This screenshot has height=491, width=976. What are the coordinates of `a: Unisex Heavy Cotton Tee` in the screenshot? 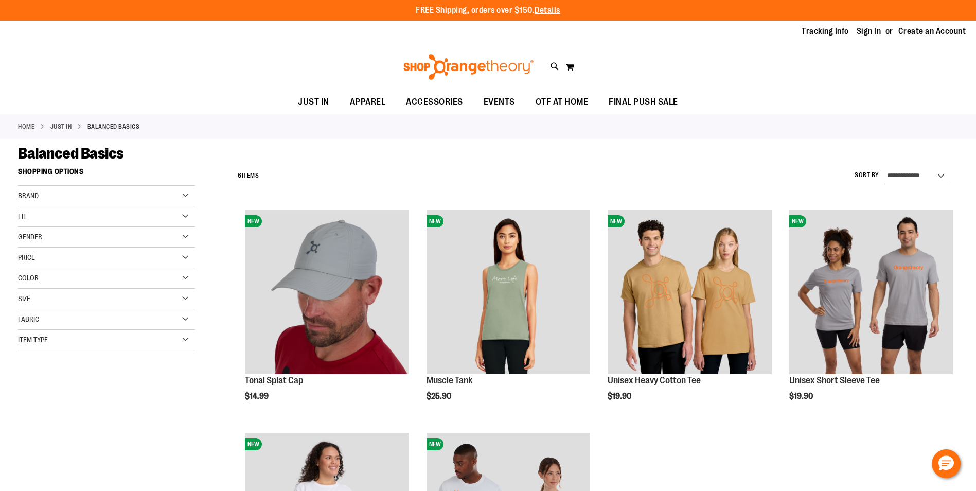 It's located at (654, 380).